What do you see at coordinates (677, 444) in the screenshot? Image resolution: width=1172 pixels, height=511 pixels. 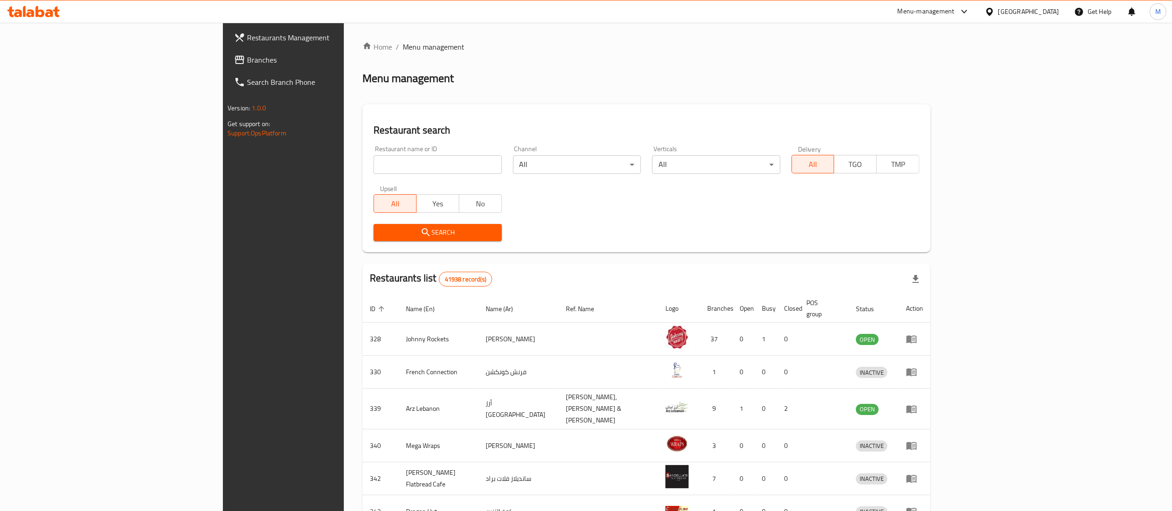 I see `img: Mega Wraps` at bounding box center [677, 444].